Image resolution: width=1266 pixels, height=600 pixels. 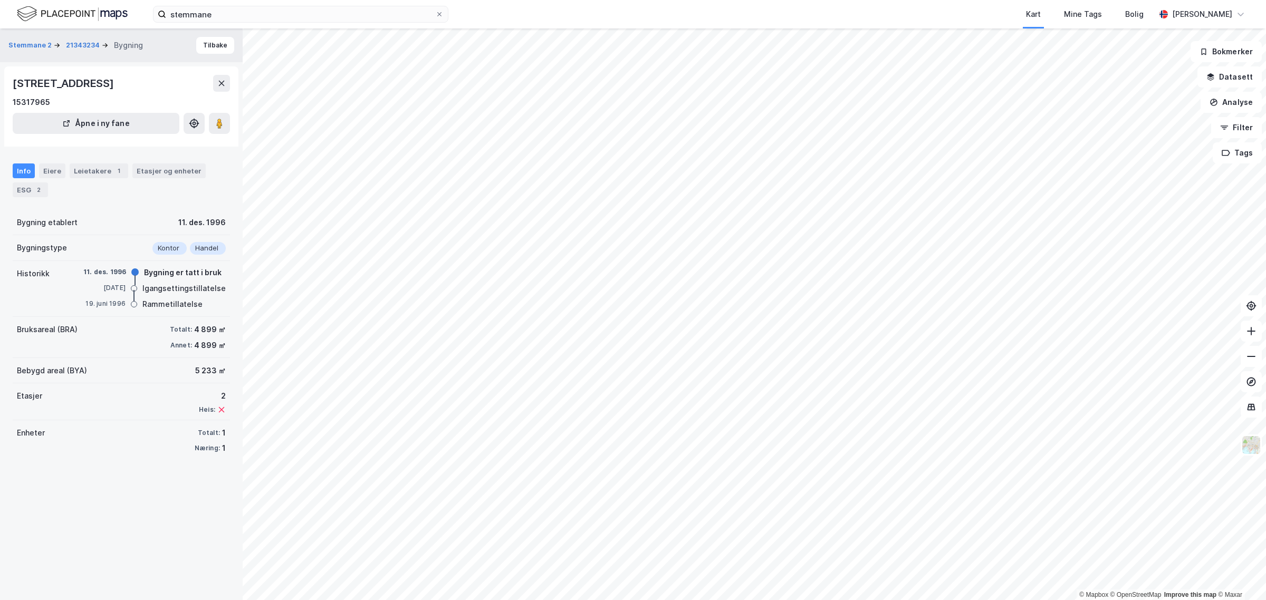 I want to click on div: Historikk, so click(x=33, y=274).